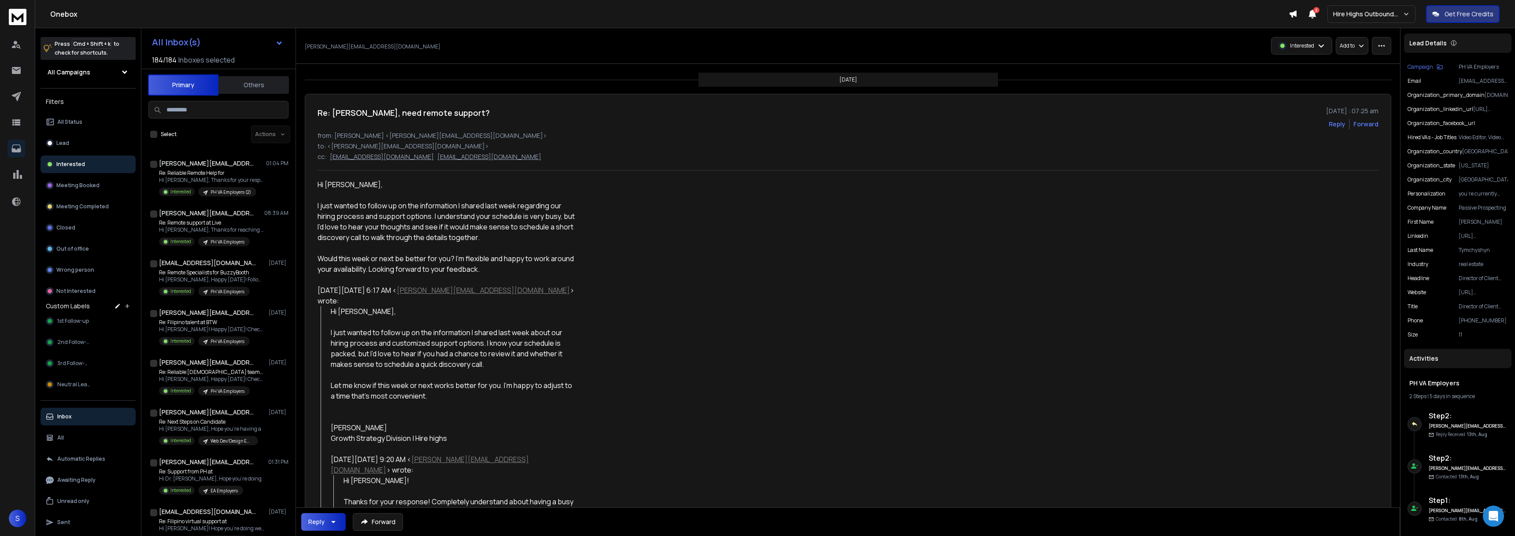 This screenshot has width=1515, height=536. Describe the element at coordinates (1431, 137) in the screenshot. I see `p: hired VAs - job titles` at that location.